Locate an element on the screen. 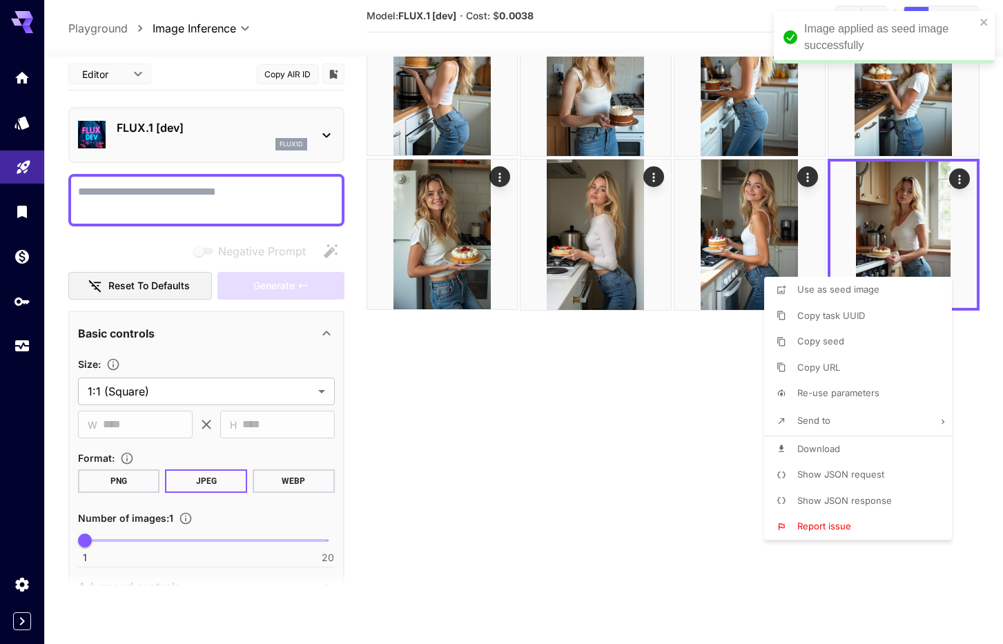 This screenshot has width=1003, height=644. span: Copy task UUID is located at coordinates (831, 316).